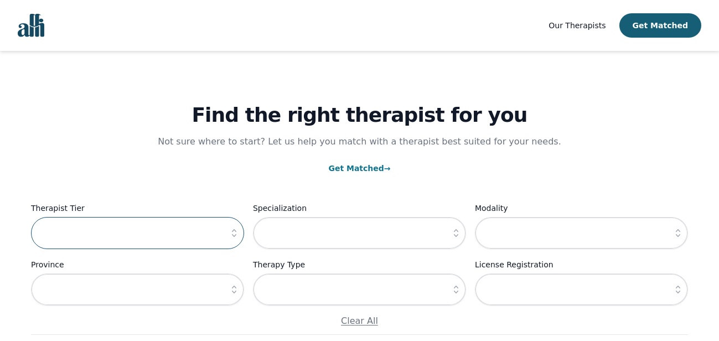 This screenshot has height=341, width=719. What do you see at coordinates (359, 321) in the screenshot?
I see `p: Clear All` at bounding box center [359, 321].